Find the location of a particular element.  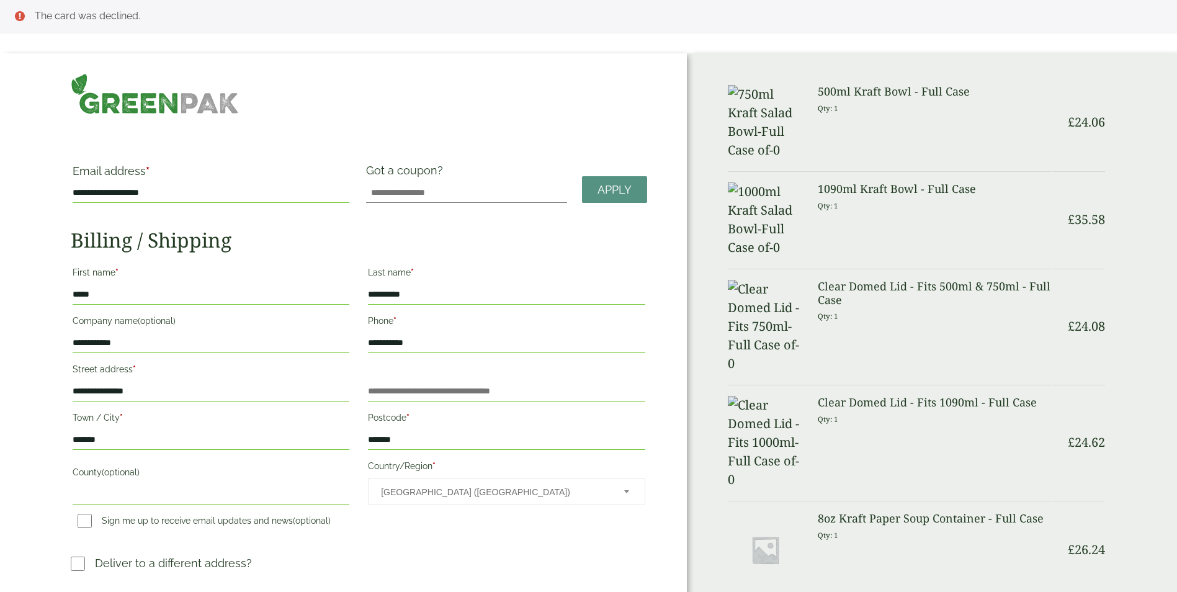

img: GreenPak Supplies is located at coordinates (154, 94).